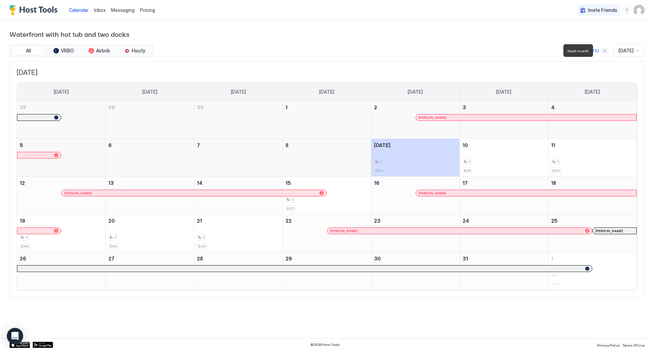  I want to click on td: October 12, 2025, so click(61, 195).